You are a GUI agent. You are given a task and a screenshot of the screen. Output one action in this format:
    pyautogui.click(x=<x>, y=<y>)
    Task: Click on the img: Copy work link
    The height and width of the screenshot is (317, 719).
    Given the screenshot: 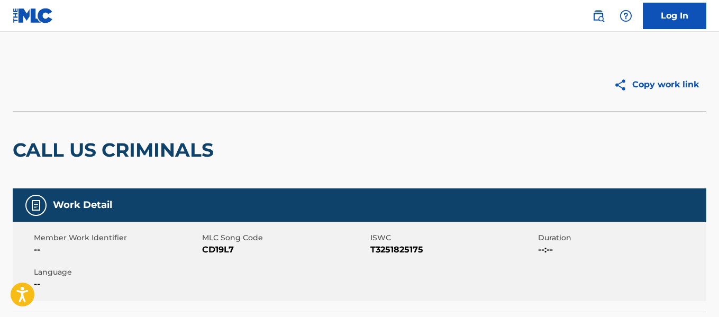 What is the action you would take?
    pyautogui.click(x=622, y=85)
    